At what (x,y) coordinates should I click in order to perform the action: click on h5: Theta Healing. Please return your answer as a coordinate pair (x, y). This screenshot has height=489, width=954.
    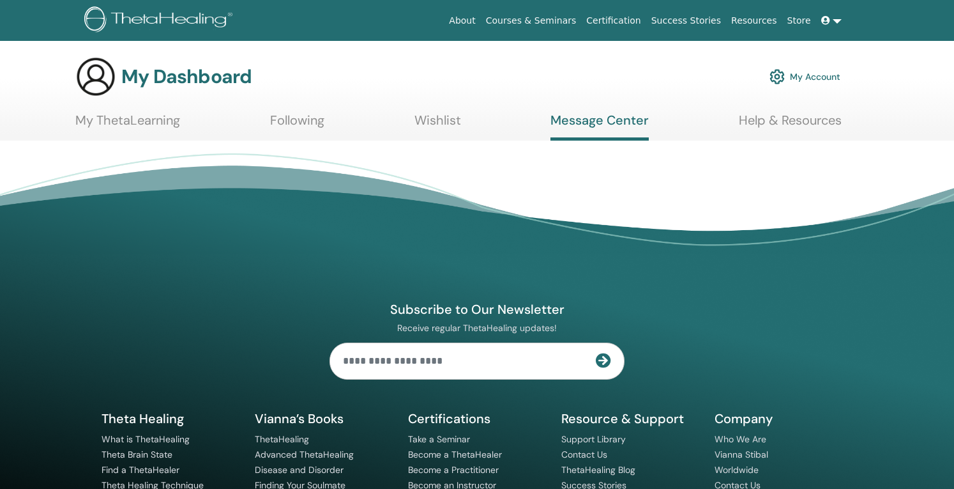
    Looking at the image, I should click on (171, 418).